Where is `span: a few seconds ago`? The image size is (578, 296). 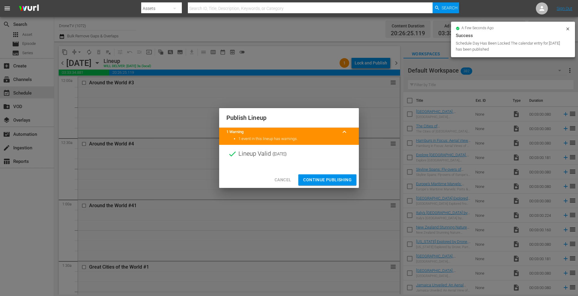 span: a few seconds ago is located at coordinates (477, 28).